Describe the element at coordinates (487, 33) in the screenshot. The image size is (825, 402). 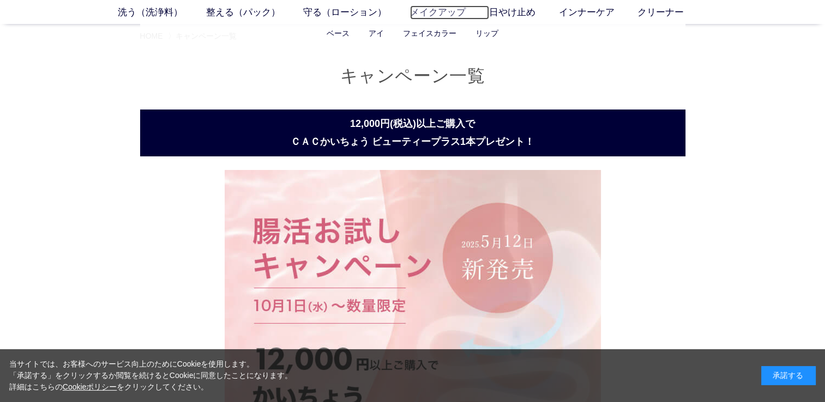
I see `a: リップ` at that location.